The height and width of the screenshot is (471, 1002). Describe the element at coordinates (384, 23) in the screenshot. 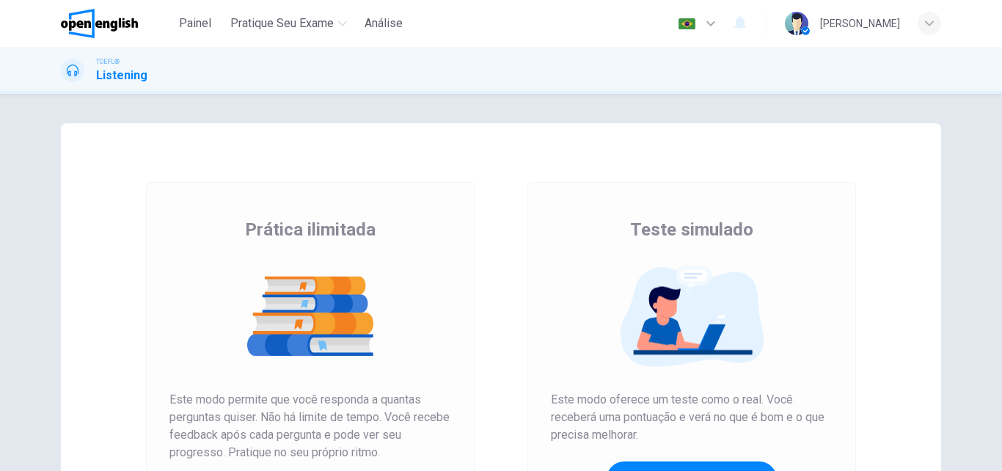

I see `span: Análise` at that location.